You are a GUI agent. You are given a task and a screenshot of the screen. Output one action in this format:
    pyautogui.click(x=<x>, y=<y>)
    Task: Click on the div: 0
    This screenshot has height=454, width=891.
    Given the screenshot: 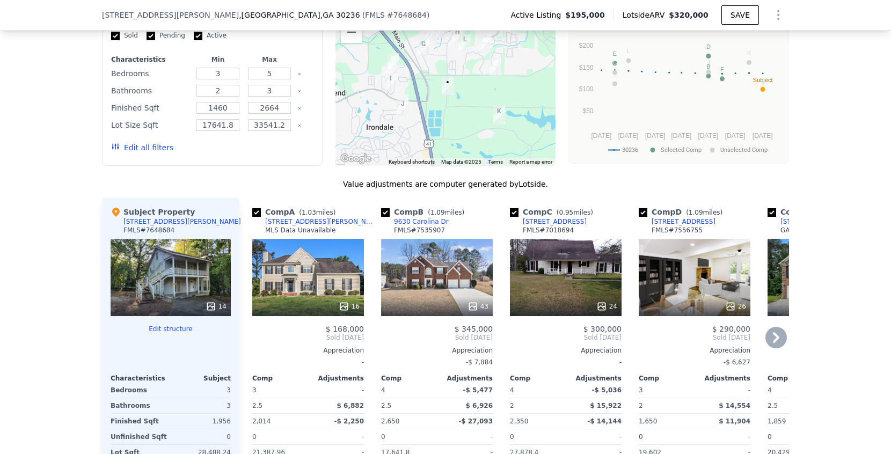 What is the action you would take?
    pyautogui.click(x=202, y=437)
    